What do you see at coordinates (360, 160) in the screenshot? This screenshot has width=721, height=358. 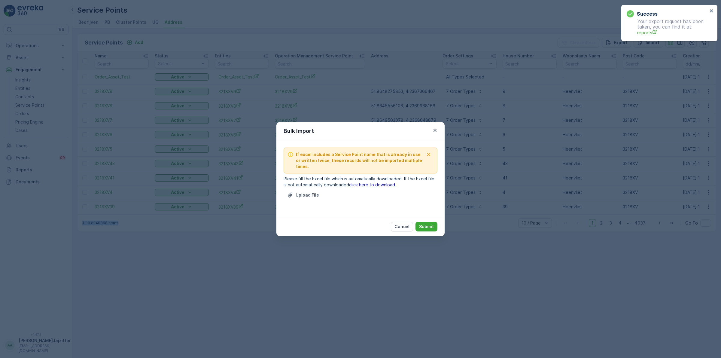 I see `span: If excel includes a Service Point name that is already in use or written twice, these records wil...` at bounding box center [360, 160].